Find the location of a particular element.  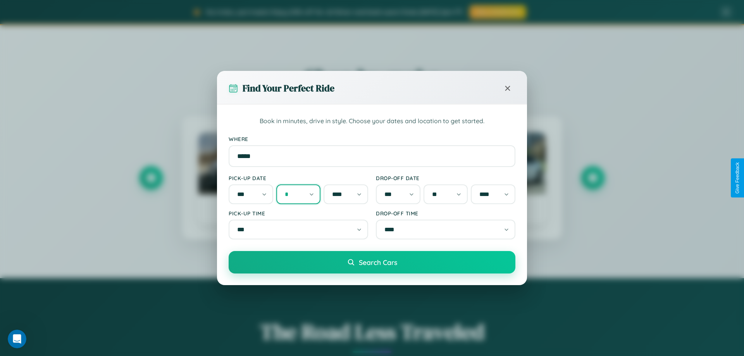

label: Where is located at coordinates (372, 139).